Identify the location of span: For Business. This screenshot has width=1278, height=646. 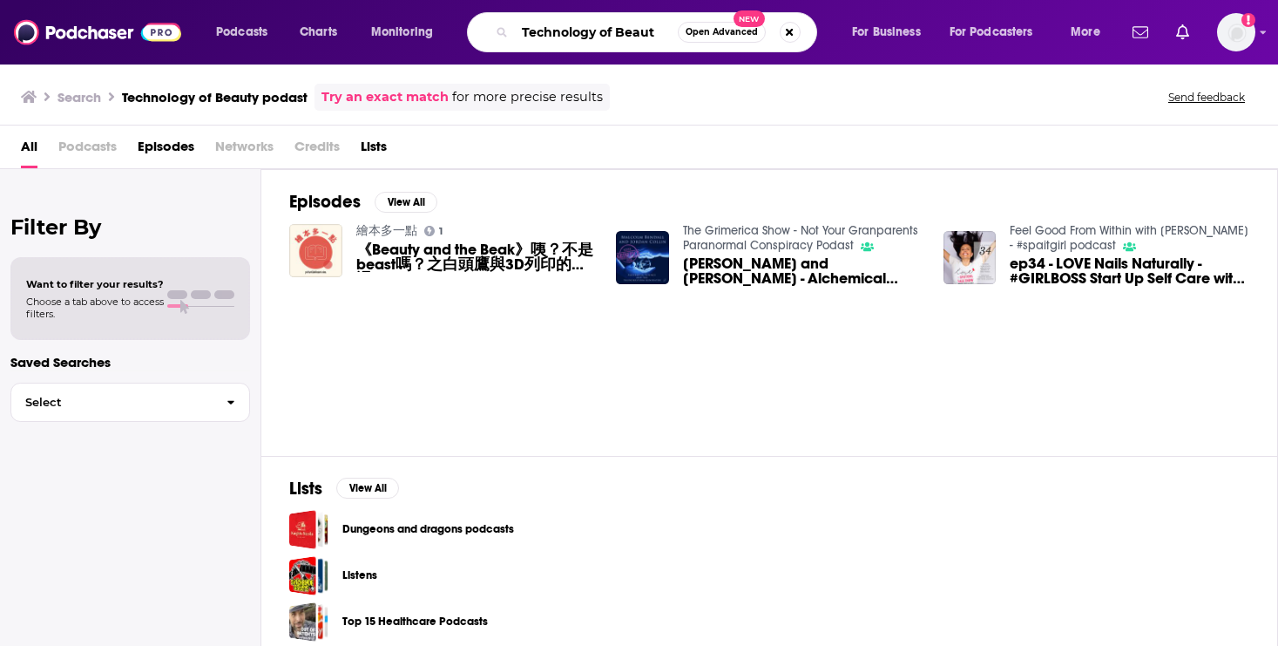
(886, 32).